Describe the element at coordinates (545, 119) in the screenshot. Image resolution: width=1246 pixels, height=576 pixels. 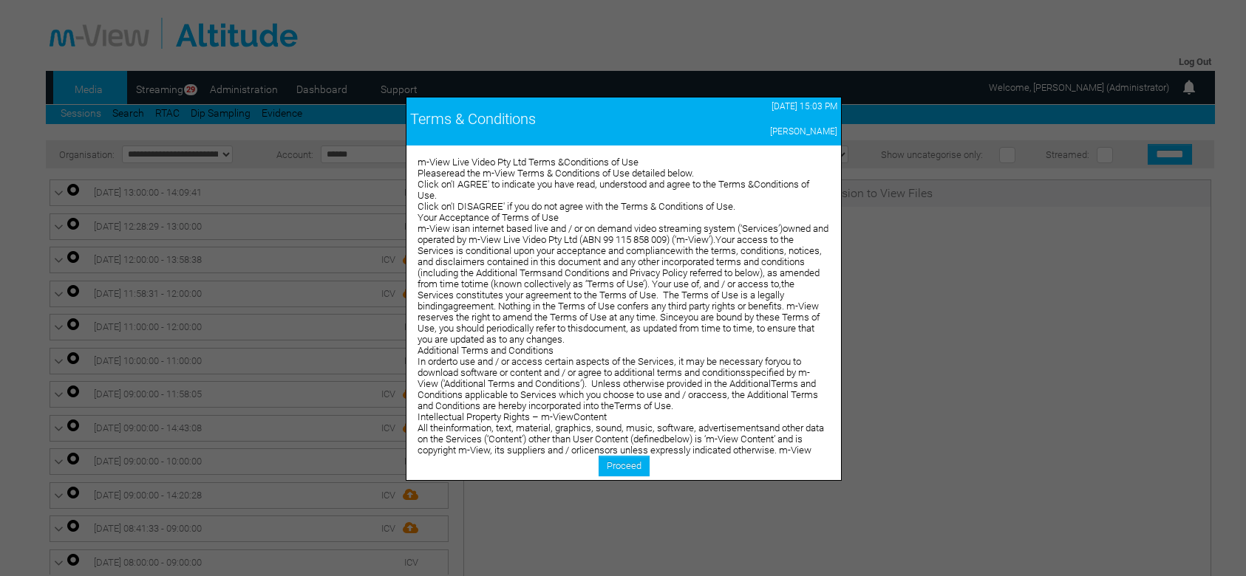
I see `div: Terms & Conditions` at that location.